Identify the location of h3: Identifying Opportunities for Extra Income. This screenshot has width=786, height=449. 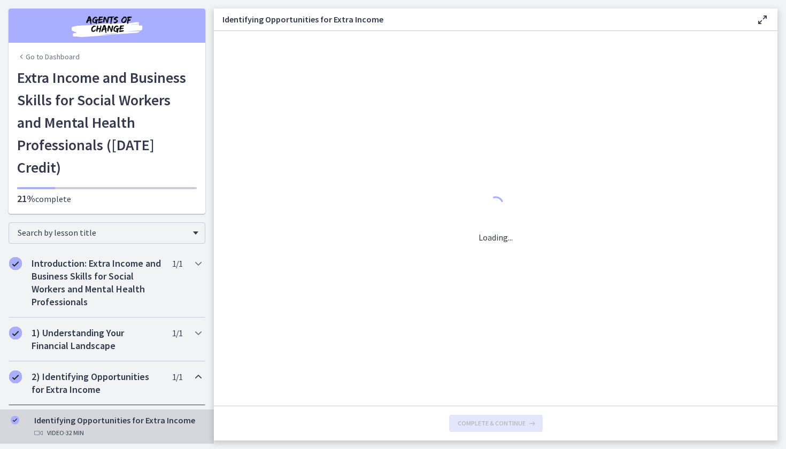
(481, 19).